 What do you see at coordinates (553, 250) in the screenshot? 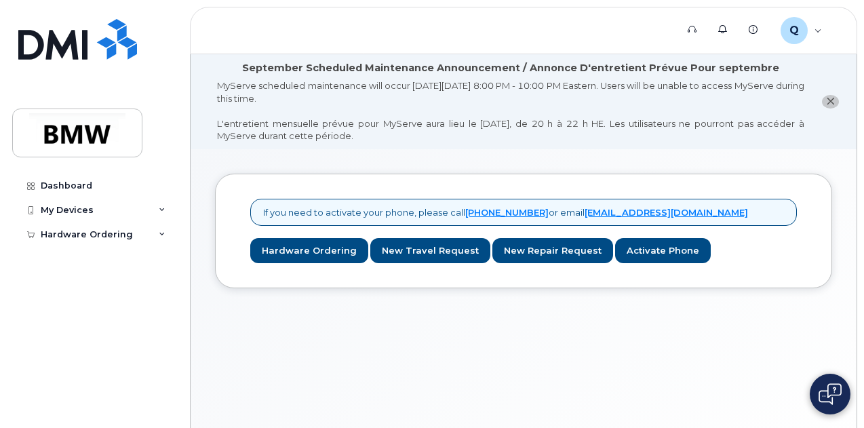
I see `a: New Repair Request` at bounding box center [553, 250].